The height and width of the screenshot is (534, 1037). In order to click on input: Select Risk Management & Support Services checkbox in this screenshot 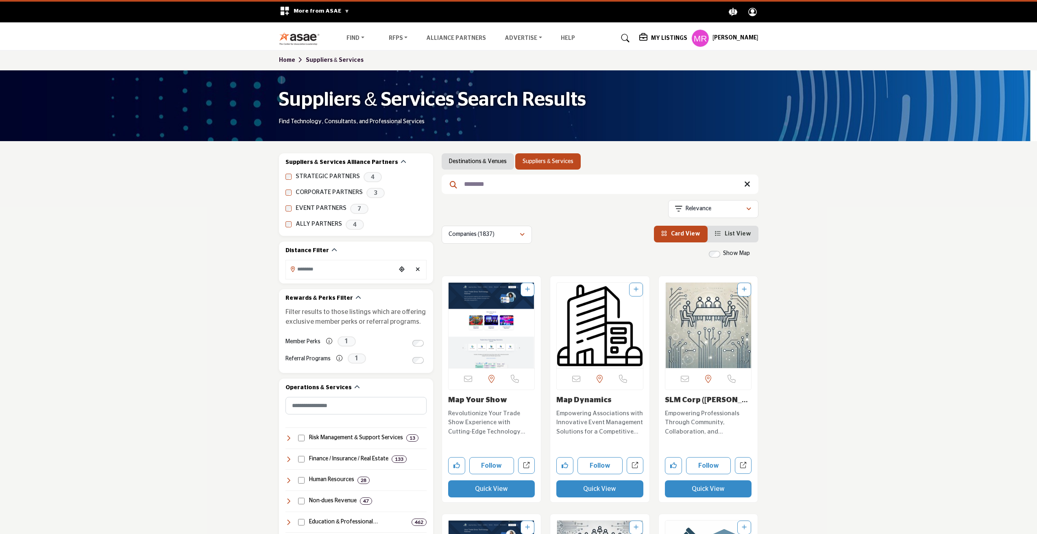, I will do `click(301, 438)`.